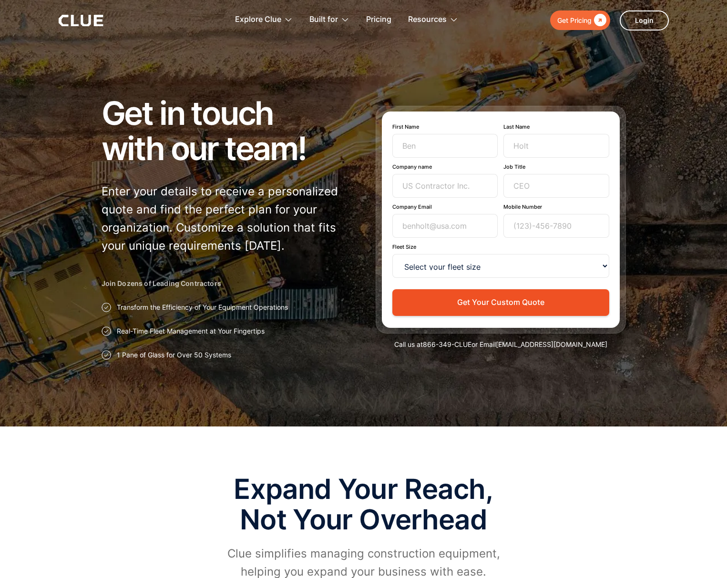 The height and width of the screenshot is (578, 727). What do you see at coordinates (226, 131) in the screenshot?
I see `h1: Get in touch with our team!` at bounding box center [226, 131].